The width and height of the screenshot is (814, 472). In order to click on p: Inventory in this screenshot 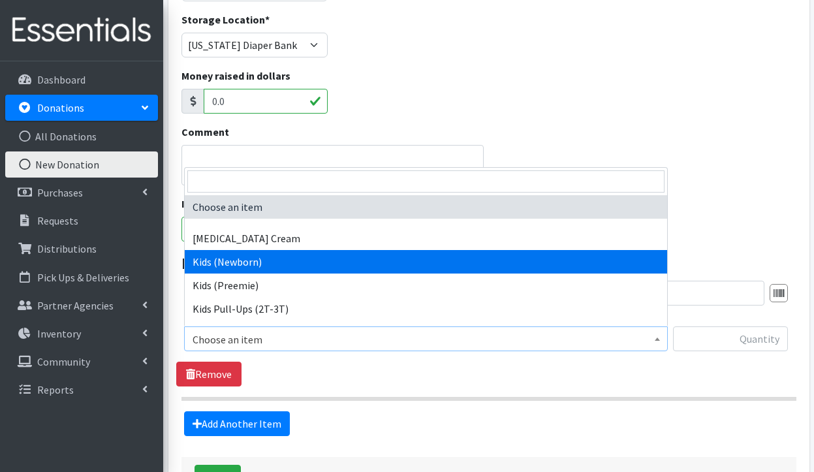, I will do `click(59, 333)`.